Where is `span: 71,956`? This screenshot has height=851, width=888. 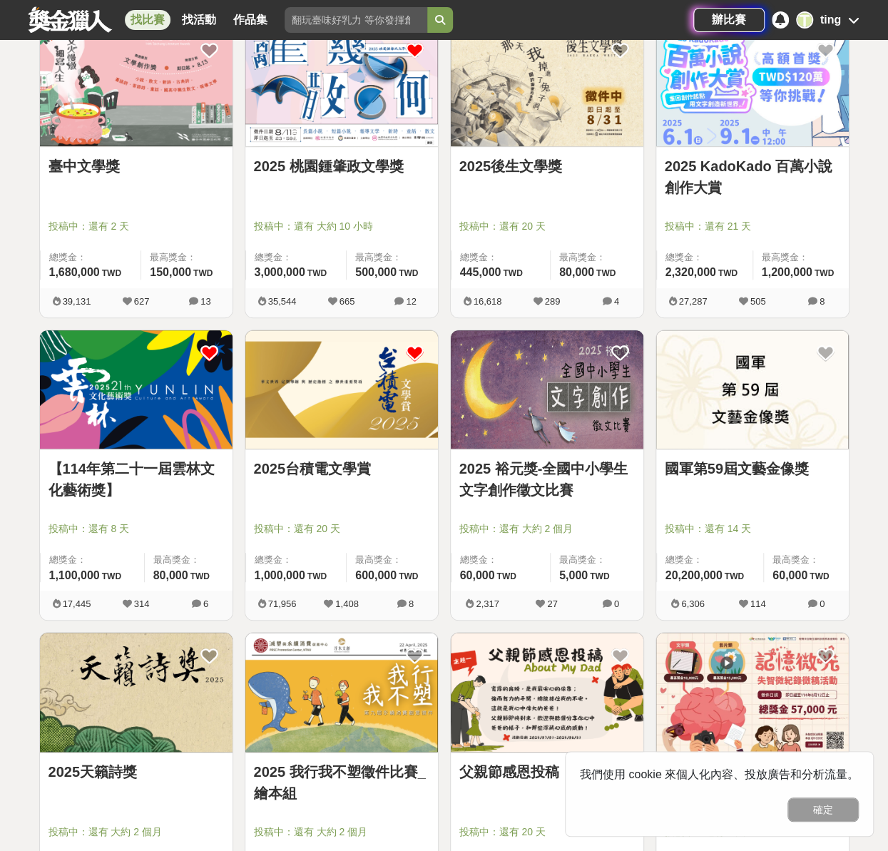
span: 71,956 is located at coordinates (282, 603).